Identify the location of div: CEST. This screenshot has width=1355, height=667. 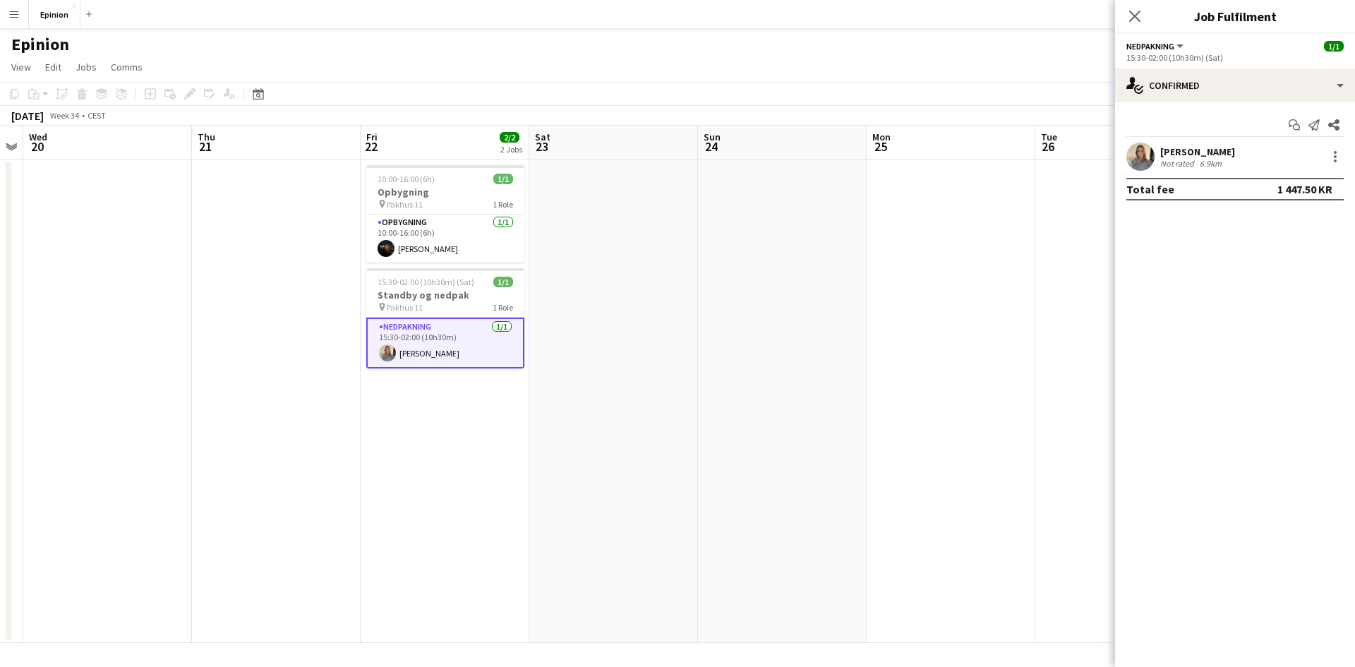
(97, 115).